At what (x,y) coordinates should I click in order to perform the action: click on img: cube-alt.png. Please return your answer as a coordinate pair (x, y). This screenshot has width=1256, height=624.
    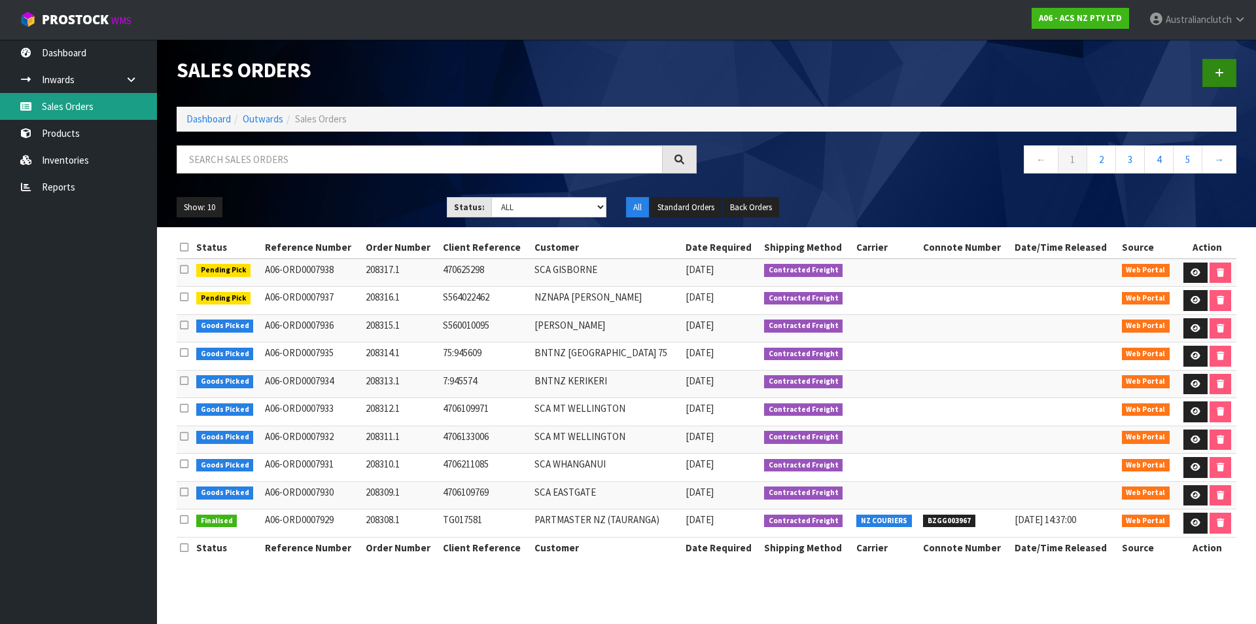
    Looking at the image, I should click on (27, 19).